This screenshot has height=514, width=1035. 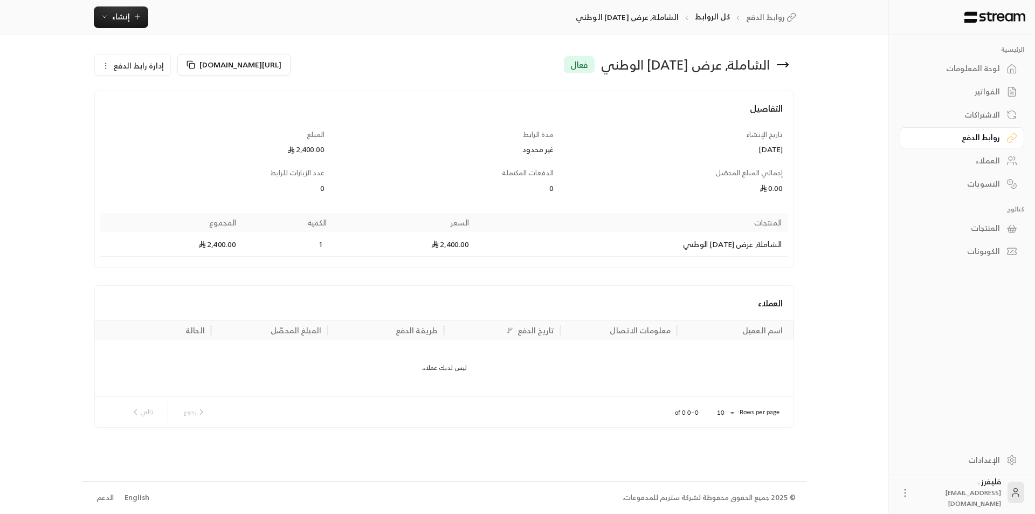 I want to click on div: غير محدود, so click(x=444, y=149).